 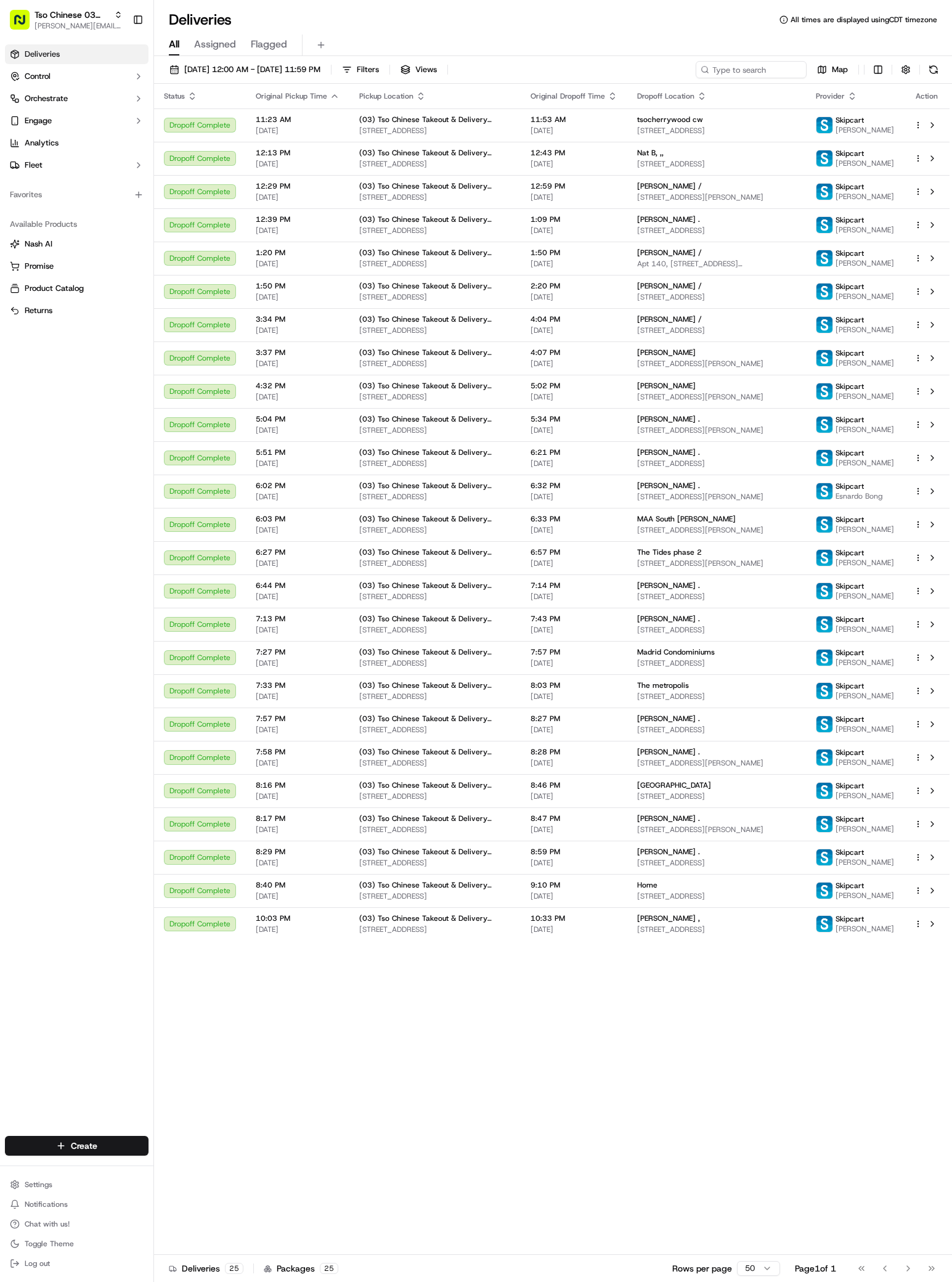 What do you see at coordinates (76, 54) in the screenshot?
I see `a: Deliveries` at bounding box center [76, 54].